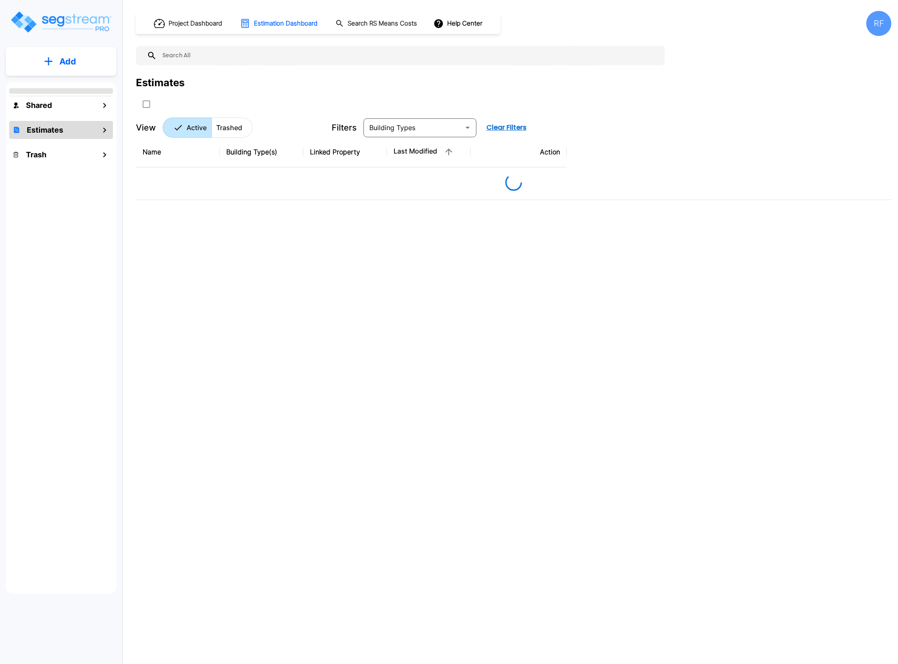  I want to click on th: Linked Property, so click(345, 152).